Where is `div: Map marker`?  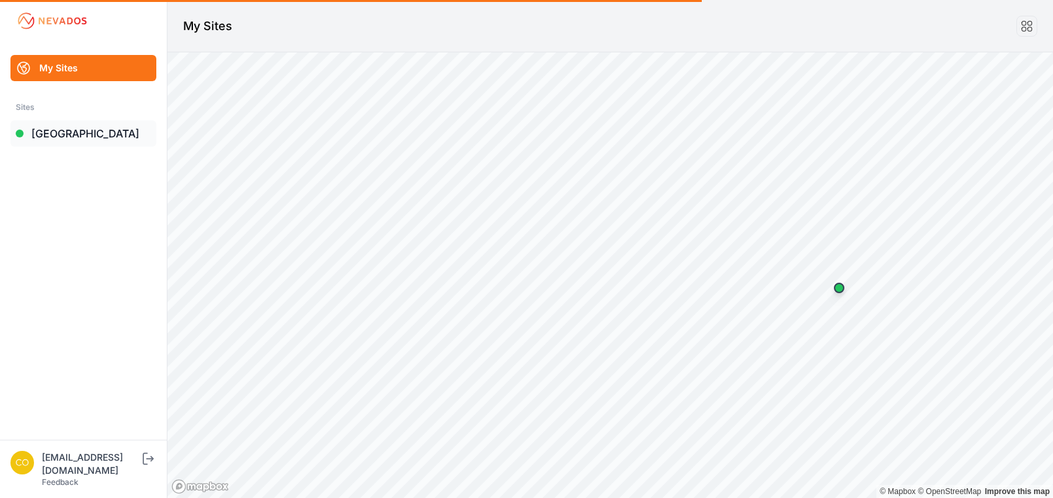
div: Map marker is located at coordinates (839, 288).